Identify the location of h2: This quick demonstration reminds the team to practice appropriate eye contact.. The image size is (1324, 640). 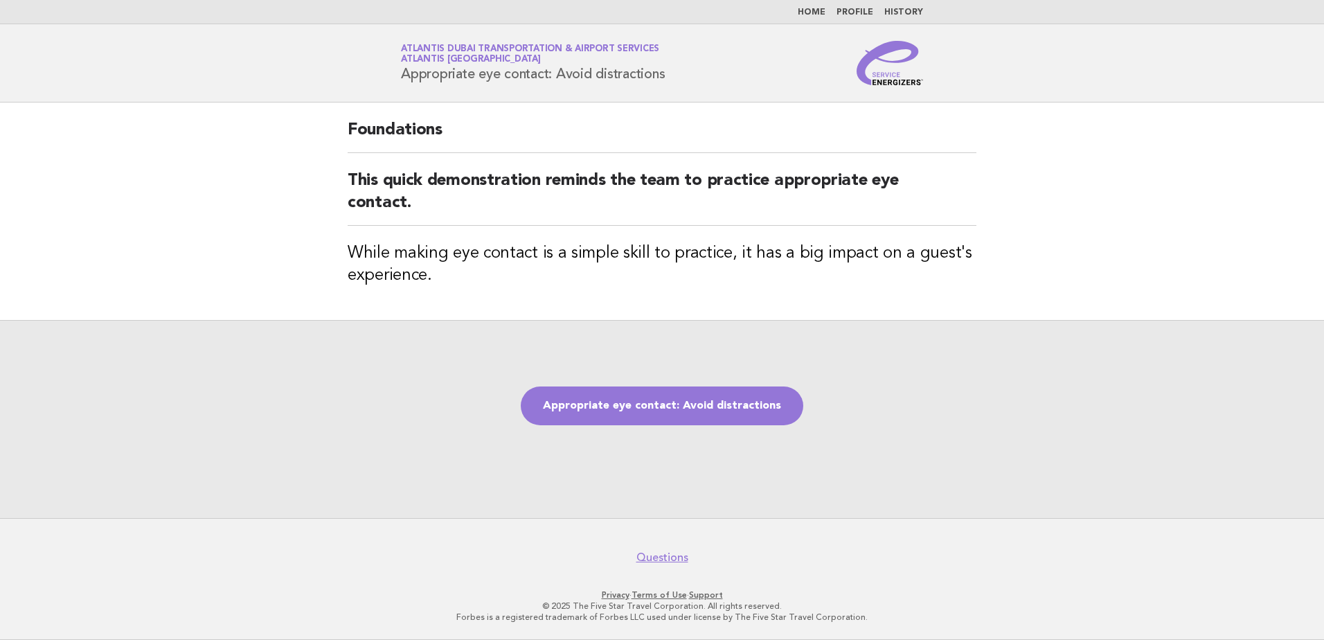
(662, 197).